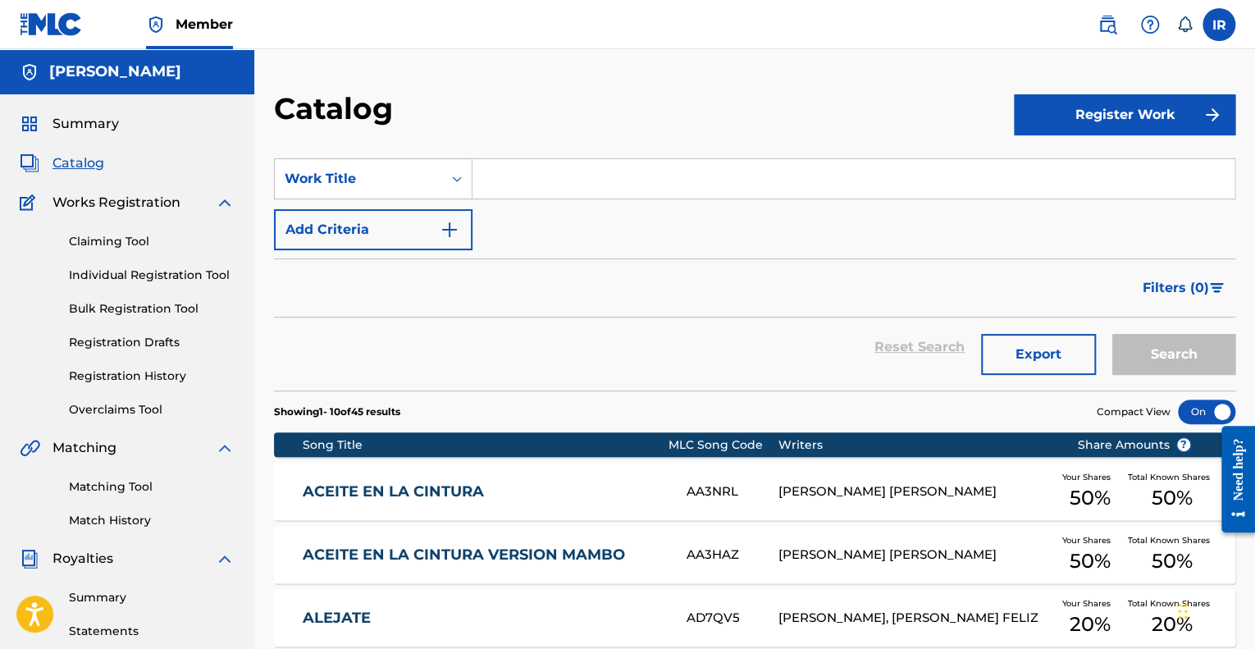  Describe the element at coordinates (30, 559) in the screenshot. I see `img: Royalties` at that location.